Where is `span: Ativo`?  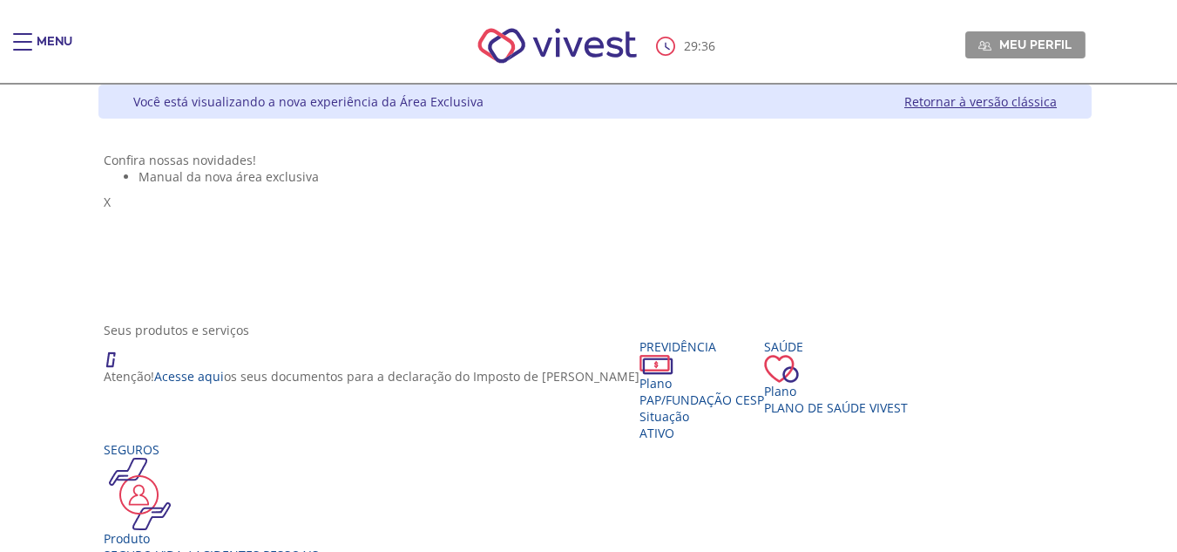 span: Ativo is located at coordinates (657, 432).